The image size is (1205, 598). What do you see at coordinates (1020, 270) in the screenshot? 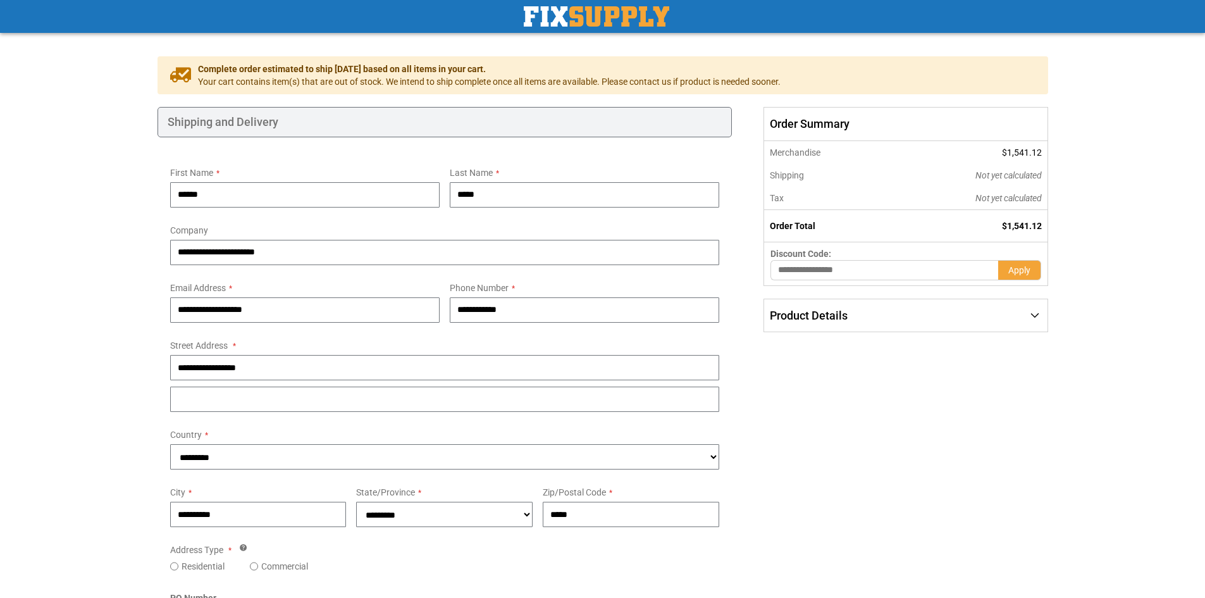
I see `button: Apply` at bounding box center [1020, 270].